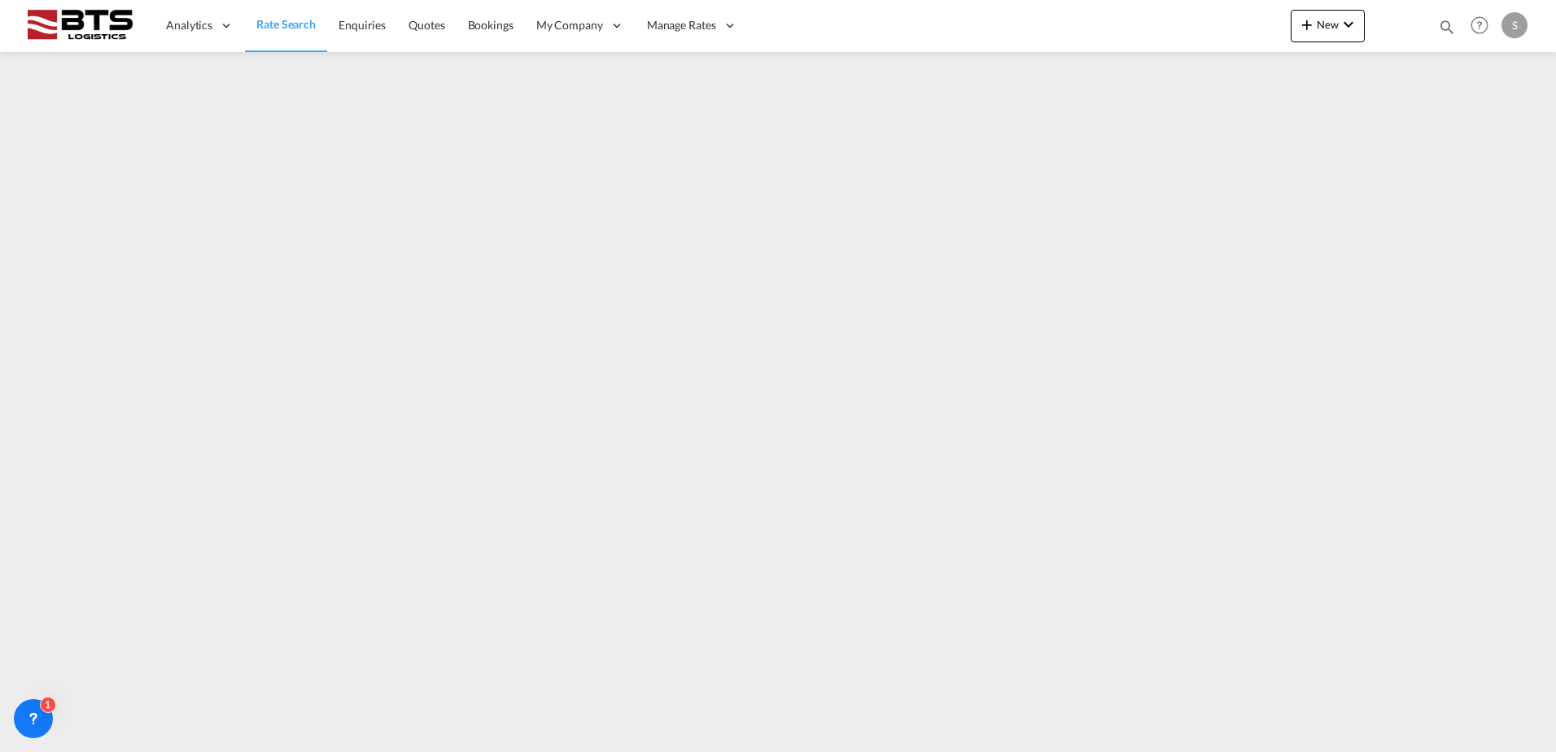 This screenshot has width=1556, height=752. What do you see at coordinates (427, 24) in the screenshot?
I see `span: Quotes` at bounding box center [427, 24].